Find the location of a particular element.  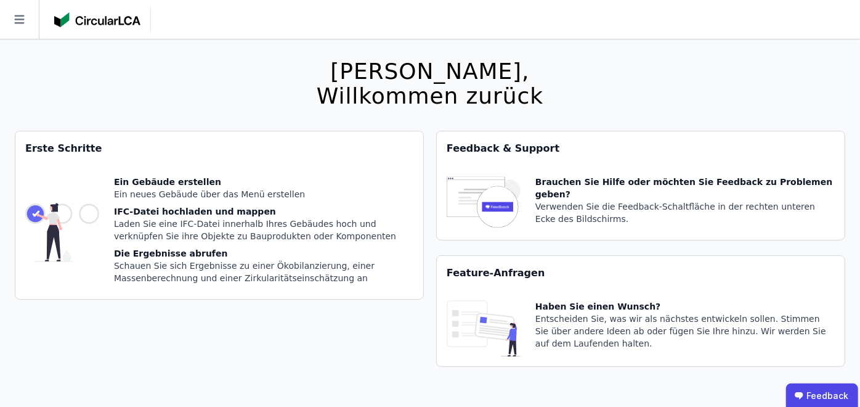

div: Schauen Sie sich Ergebnisse zu einer Ökobilanzierung, einer Massenberechnung und einer Zirkularit... is located at coordinates (264, 272).